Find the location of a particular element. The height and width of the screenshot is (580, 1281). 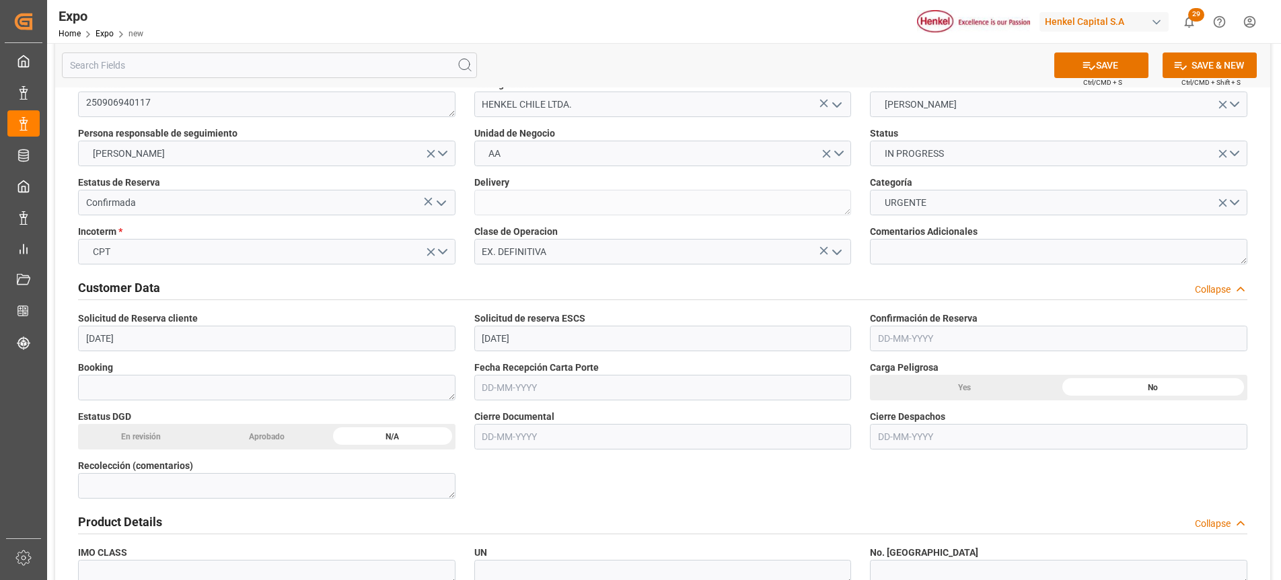

button: show 29 new notifications is located at coordinates (1189, 22).